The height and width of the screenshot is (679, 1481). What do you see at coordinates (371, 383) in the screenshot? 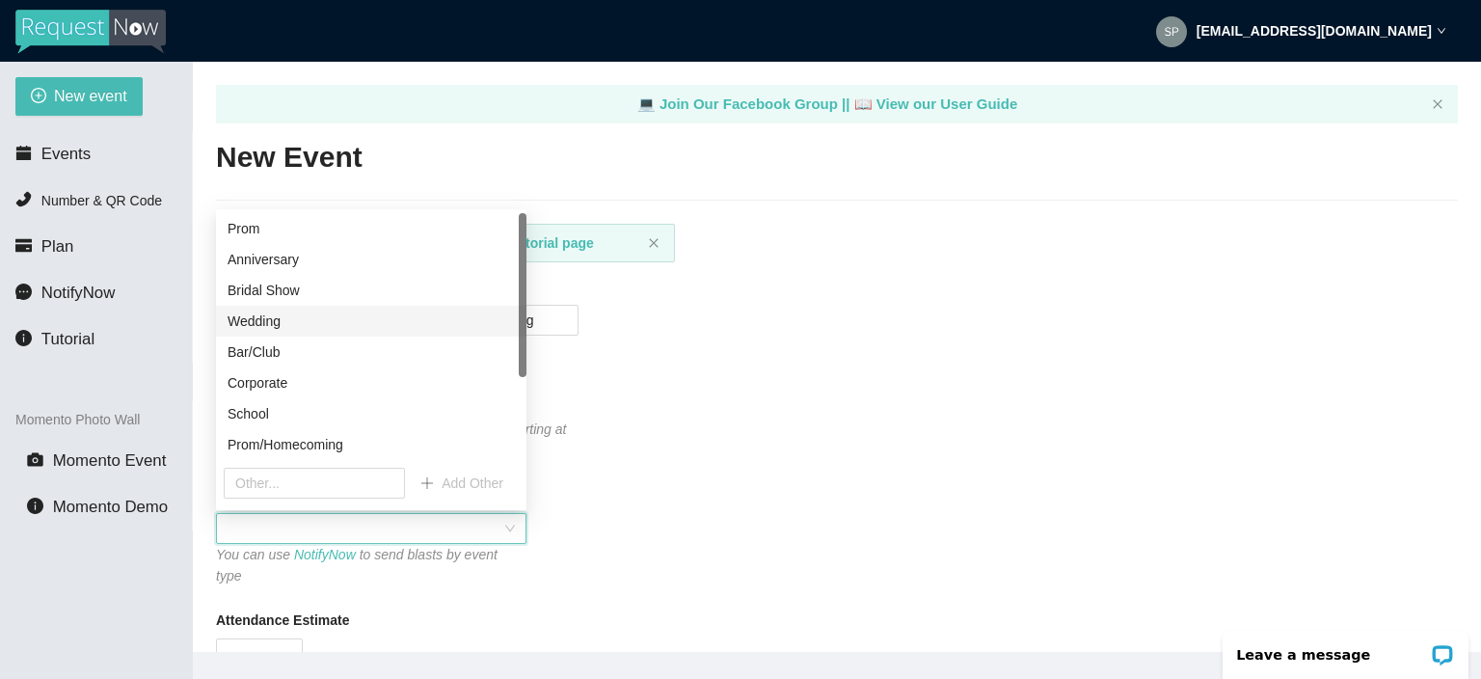
I see `div: Corporate` at bounding box center [371, 383].